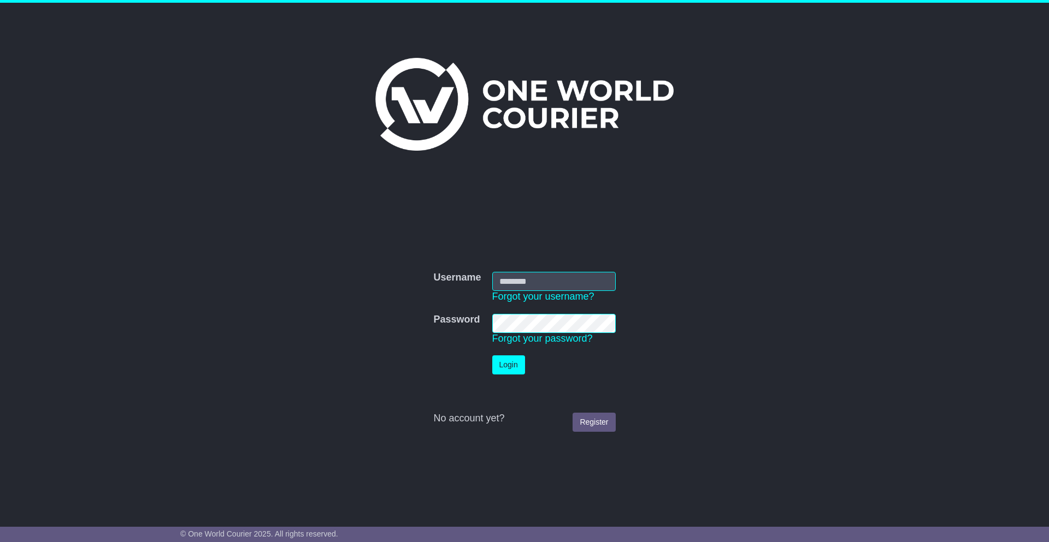 Image resolution: width=1049 pixels, height=542 pixels. I want to click on label: Password, so click(456, 320).